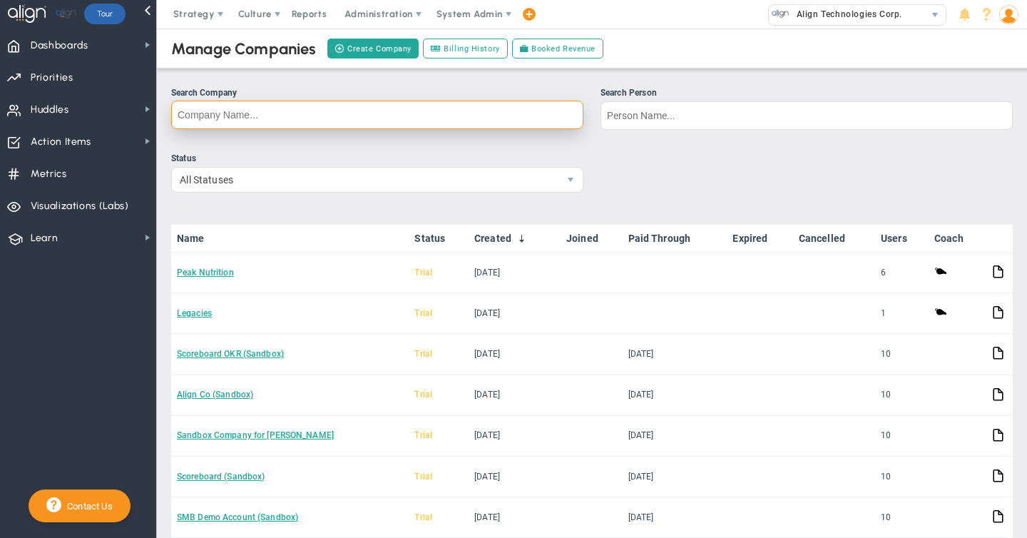 This screenshot has height=538, width=1027. What do you see at coordinates (377, 93) in the screenshot?
I see `div: Search Company` at bounding box center [377, 93].